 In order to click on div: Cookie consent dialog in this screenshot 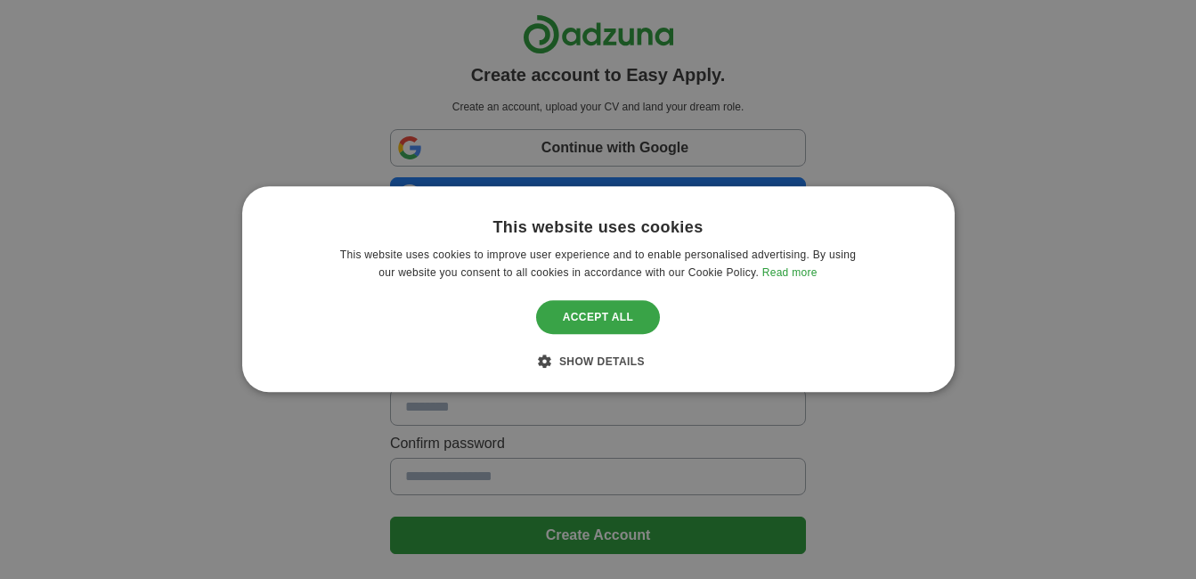, I will do `click(599, 289)`.